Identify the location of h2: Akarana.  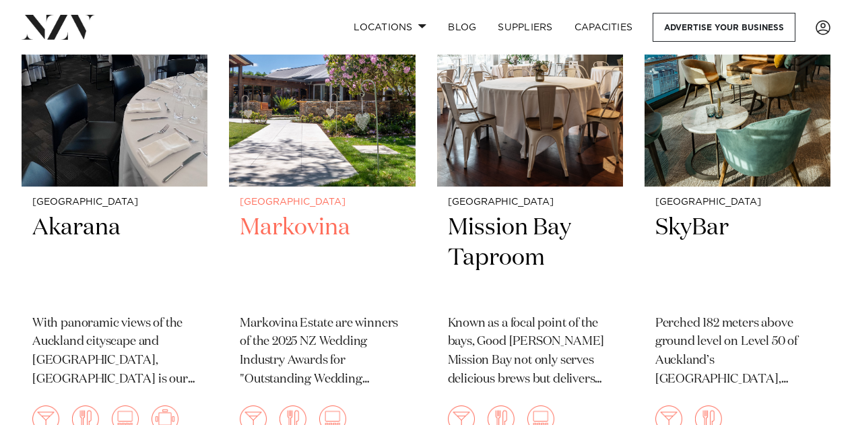
(115, 258).